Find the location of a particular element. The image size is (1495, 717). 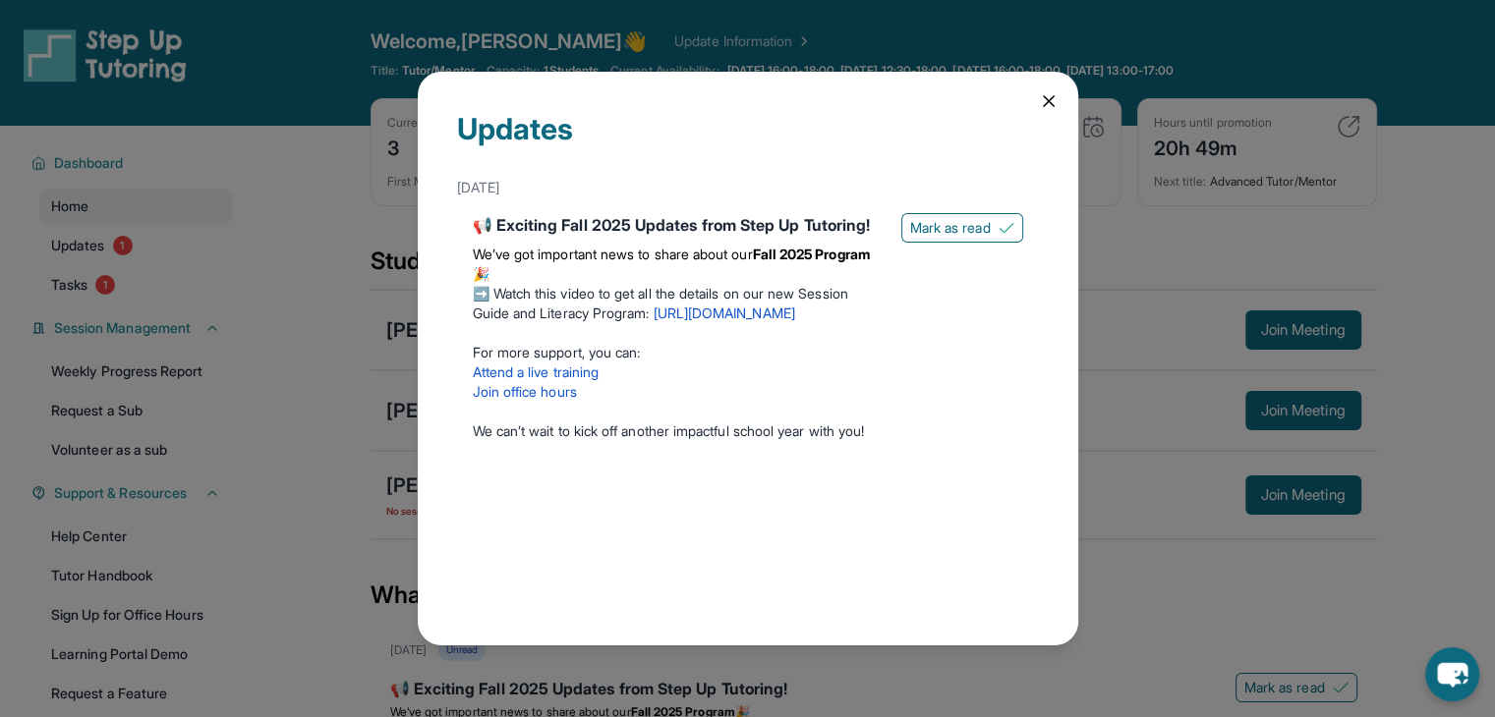

span: We’ve got important news to share about our is located at coordinates (612, 254).